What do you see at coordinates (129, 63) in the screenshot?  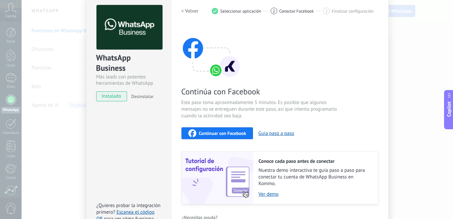 I see `div: WhatsApp Business` at bounding box center [129, 63].